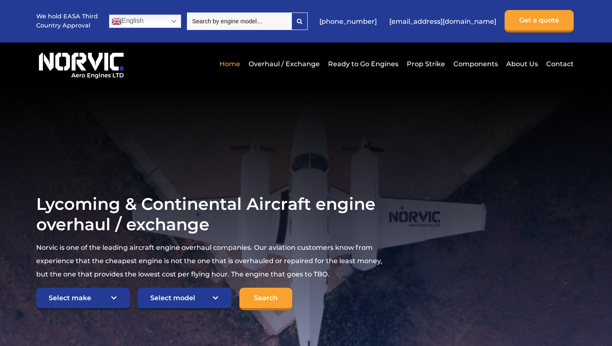 This screenshot has height=346, width=612. Describe the element at coordinates (475, 64) in the screenshot. I see `a: Components` at that location.